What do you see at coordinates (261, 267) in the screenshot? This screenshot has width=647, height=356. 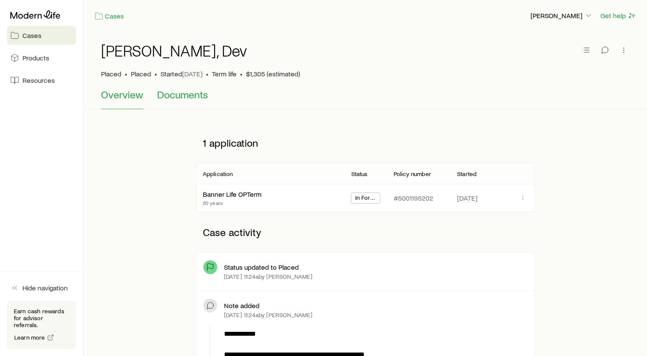 I see `p: Status updated to Placed` at bounding box center [261, 267].